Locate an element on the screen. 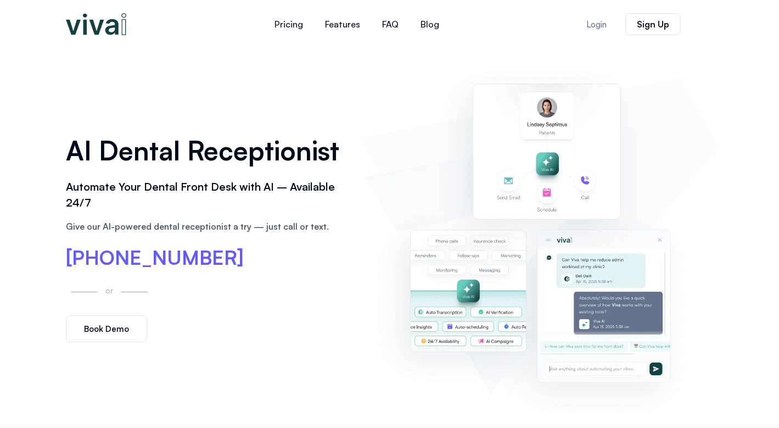 This screenshot has height=428, width=779. p: Give our AI-powered dental receptionist a try — just call or text. is located at coordinates (208, 226).